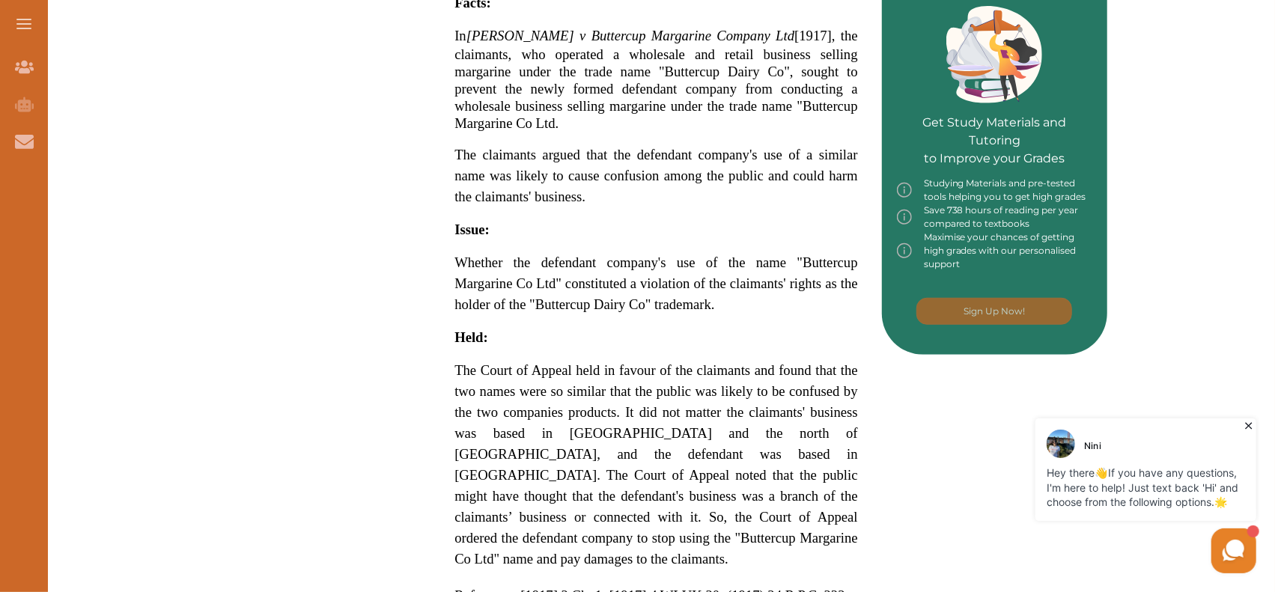  Describe the element at coordinates (994, 217) in the screenshot. I see `div: Save 738 hours of reading per year compared to textbooks` at that location.